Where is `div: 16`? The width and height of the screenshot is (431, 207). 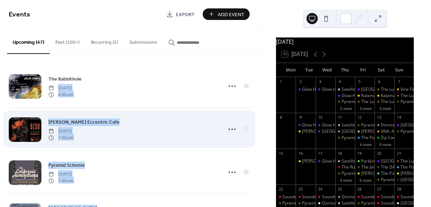 div: 16 is located at coordinates (300, 153).